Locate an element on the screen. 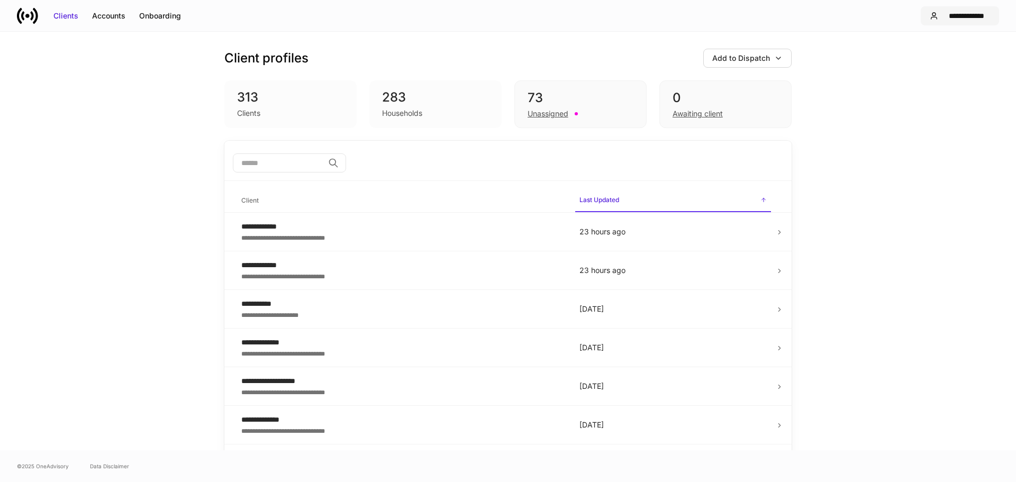 This screenshot has width=1016, height=482. div: Add to Dispatch is located at coordinates (741, 58).